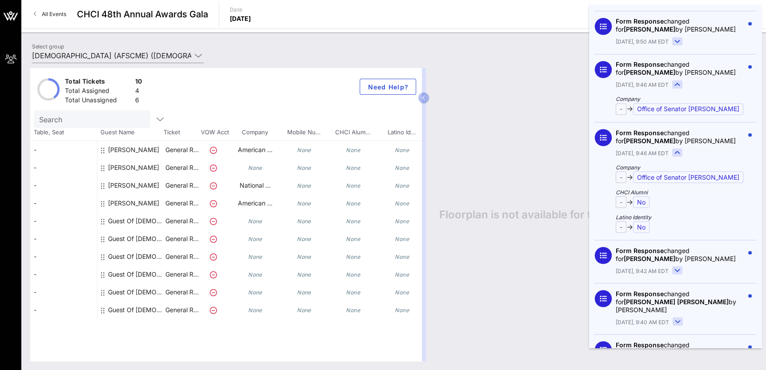 This screenshot has height=370, width=766. I want to click on div: Freddy Rodriguez, so click(133, 168).